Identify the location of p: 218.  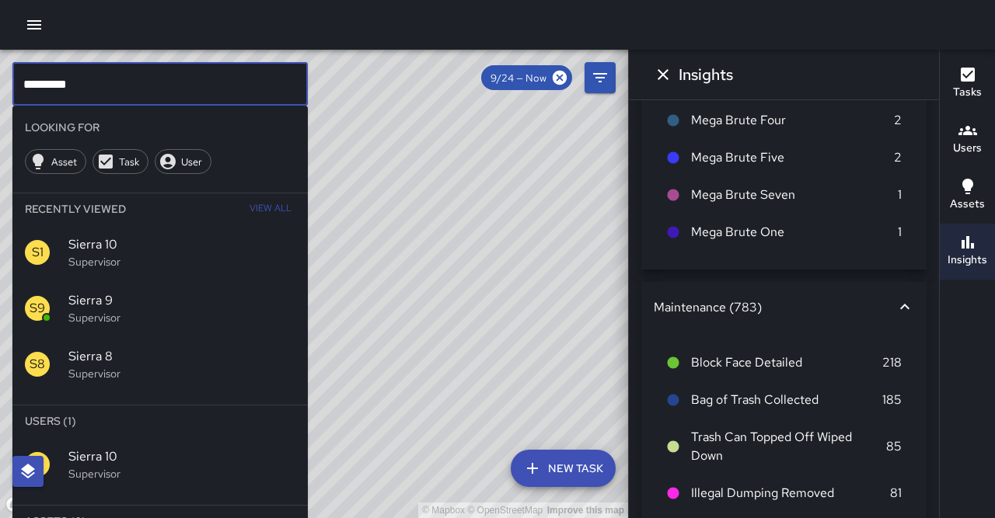
(891, 363).